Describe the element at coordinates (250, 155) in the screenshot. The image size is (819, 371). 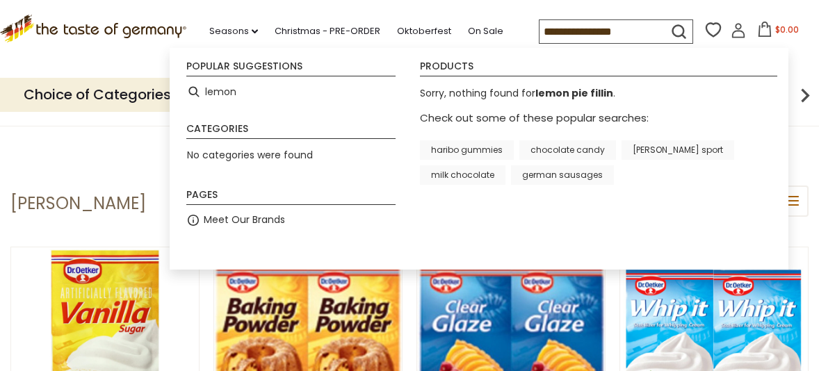
I see `span: No categories were found` at that location.